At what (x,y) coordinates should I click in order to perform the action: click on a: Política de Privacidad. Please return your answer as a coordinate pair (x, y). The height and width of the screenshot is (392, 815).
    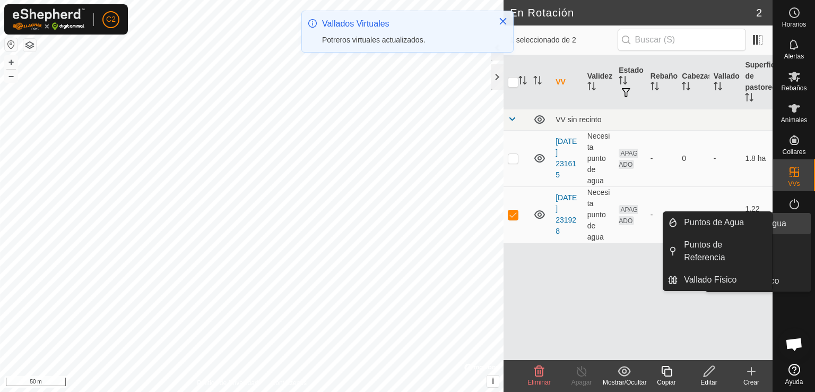
    Looking at the image, I should click on (227, 383).